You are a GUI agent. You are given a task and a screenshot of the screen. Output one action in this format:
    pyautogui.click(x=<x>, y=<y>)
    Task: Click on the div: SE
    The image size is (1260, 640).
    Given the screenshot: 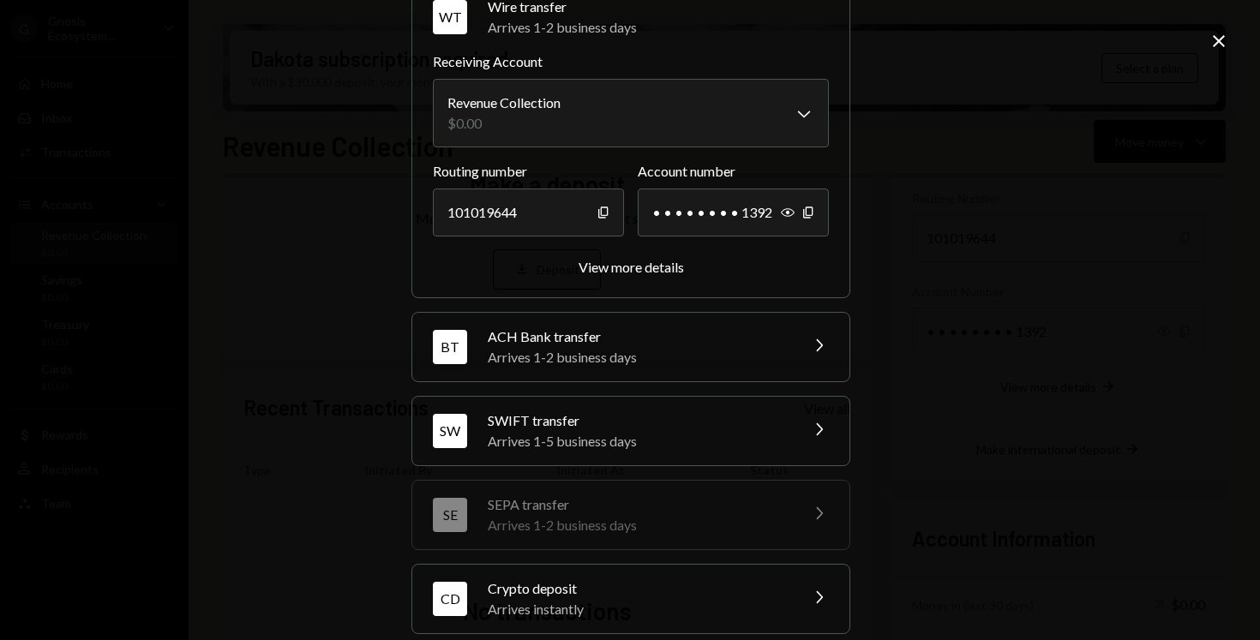 What is the action you would take?
    pyautogui.click(x=450, y=515)
    